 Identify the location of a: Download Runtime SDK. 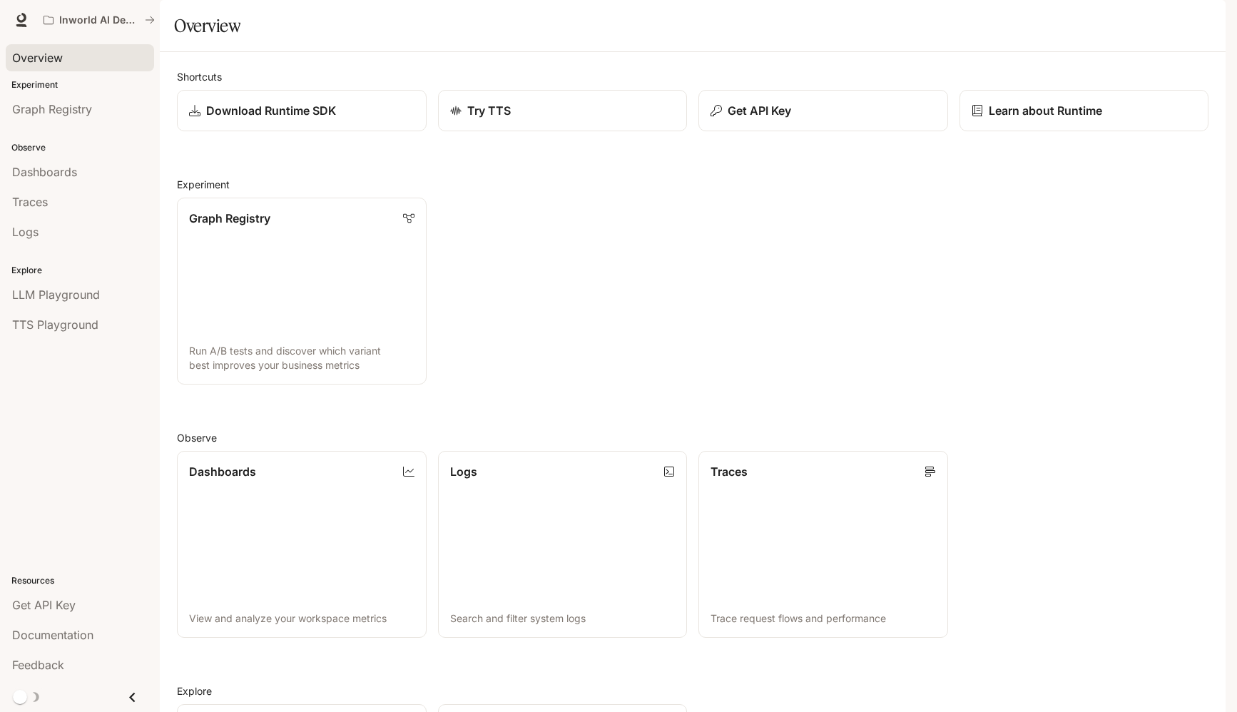
(302, 111).